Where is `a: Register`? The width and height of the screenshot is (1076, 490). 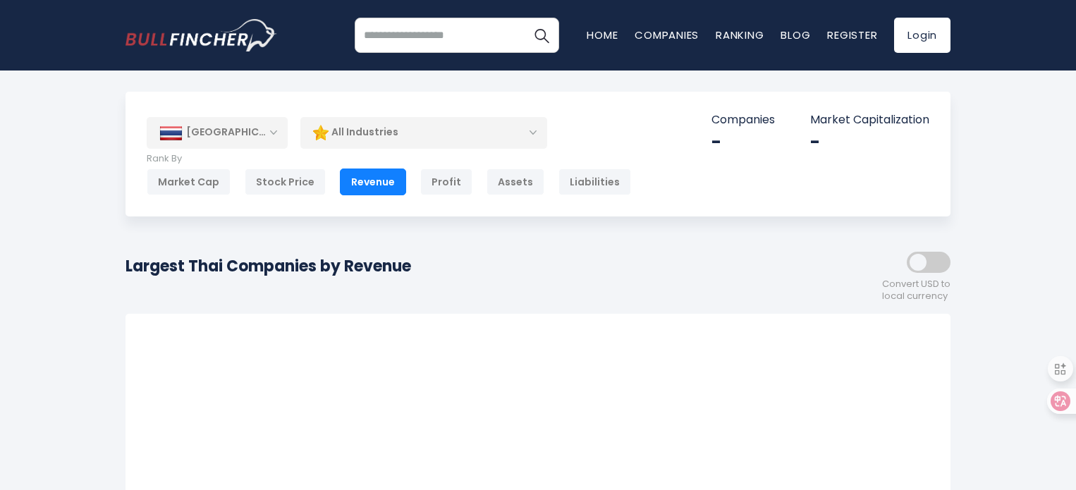 a: Register is located at coordinates (852, 35).